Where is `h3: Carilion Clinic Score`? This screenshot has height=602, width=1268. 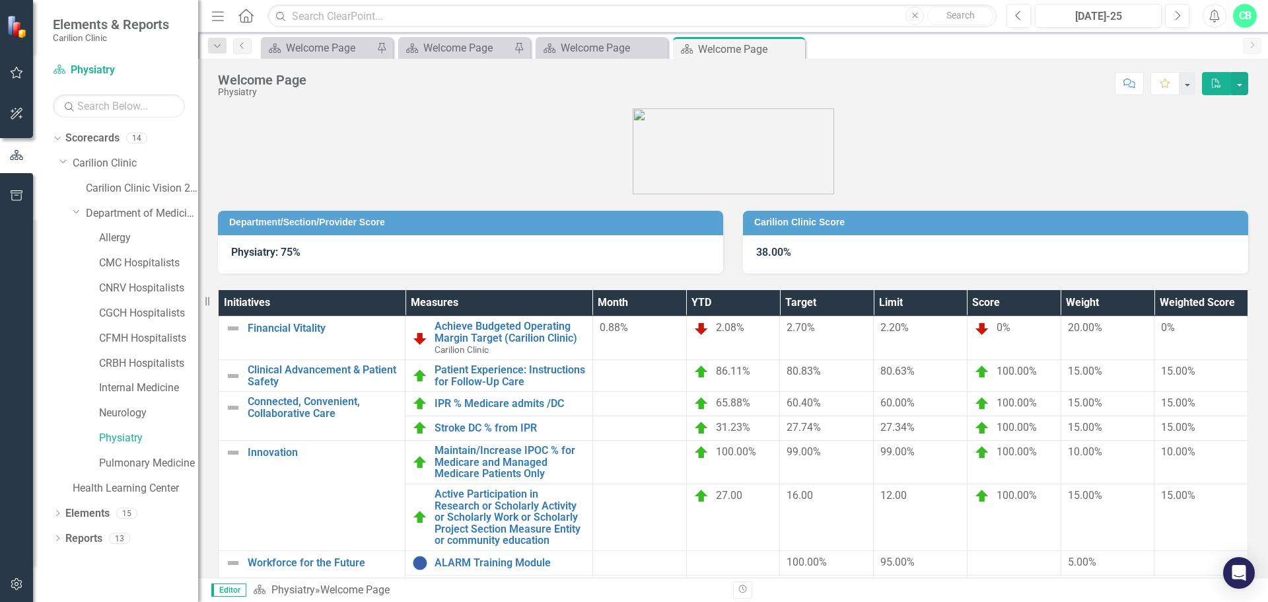
h3: Carilion Clinic Score is located at coordinates (998, 222).